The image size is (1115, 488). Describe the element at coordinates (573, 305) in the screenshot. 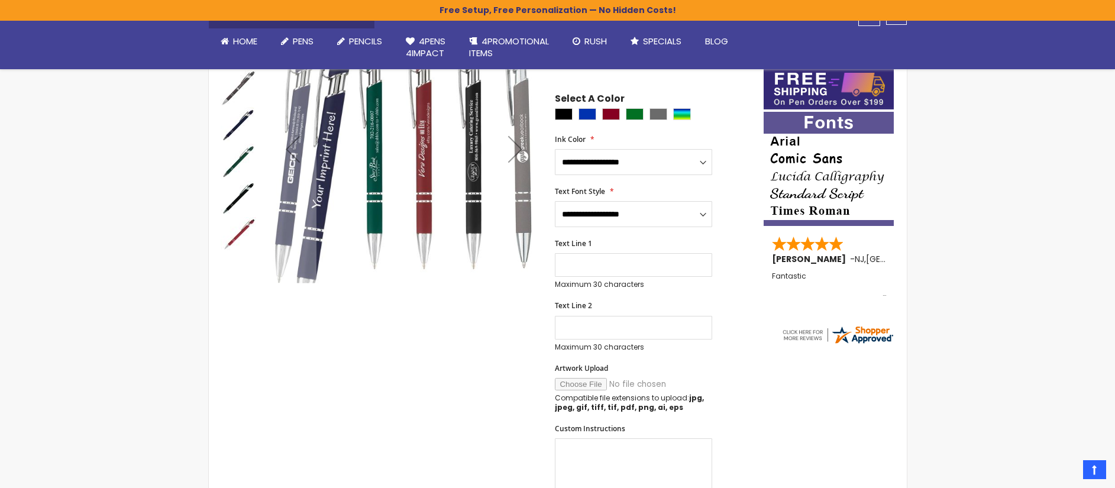

I see `span: Text Line 2` at that location.